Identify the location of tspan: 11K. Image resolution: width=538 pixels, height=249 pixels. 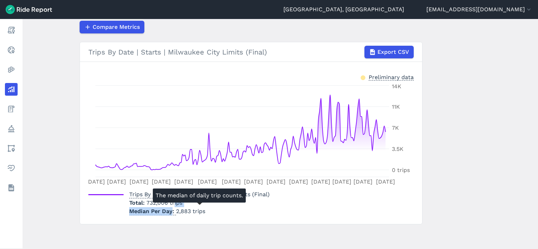
(396, 107).